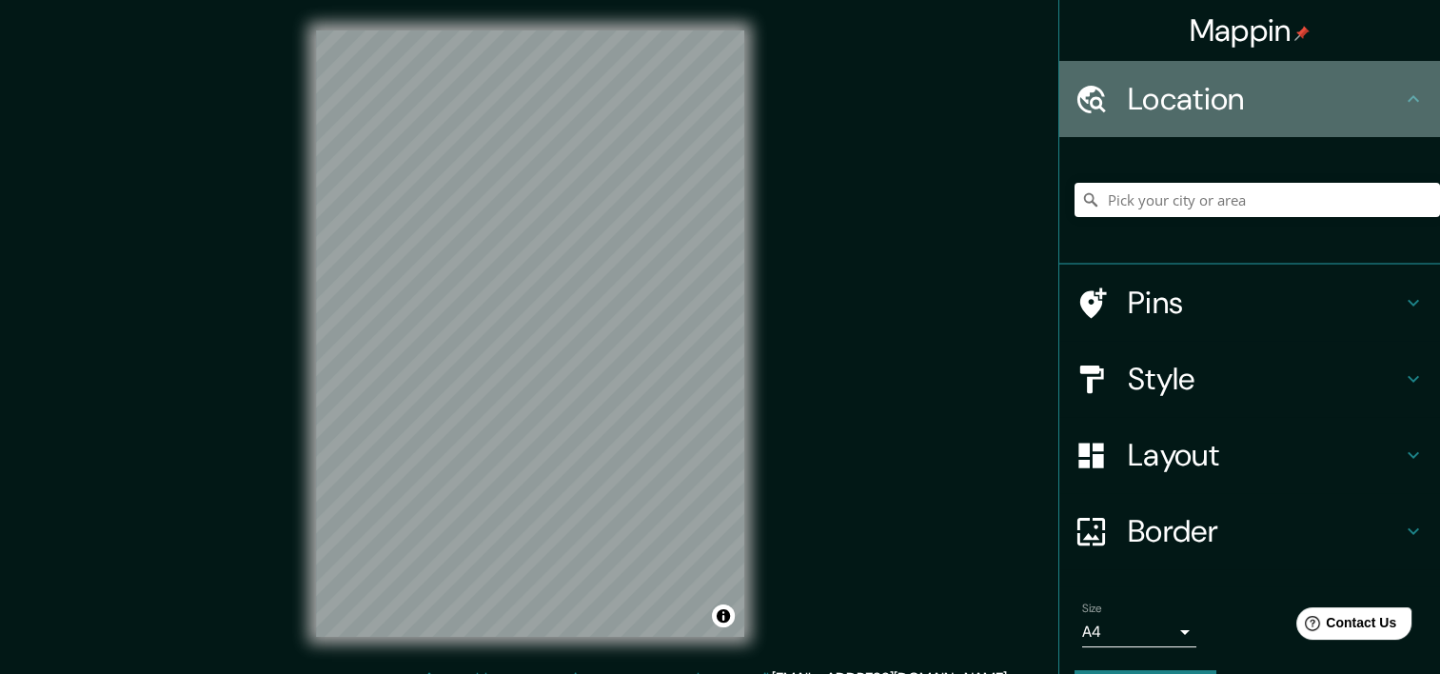  What do you see at coordinates (1250, 455) in the screenshot?
I see `div: Layout` at bounding box center [1250, 455].